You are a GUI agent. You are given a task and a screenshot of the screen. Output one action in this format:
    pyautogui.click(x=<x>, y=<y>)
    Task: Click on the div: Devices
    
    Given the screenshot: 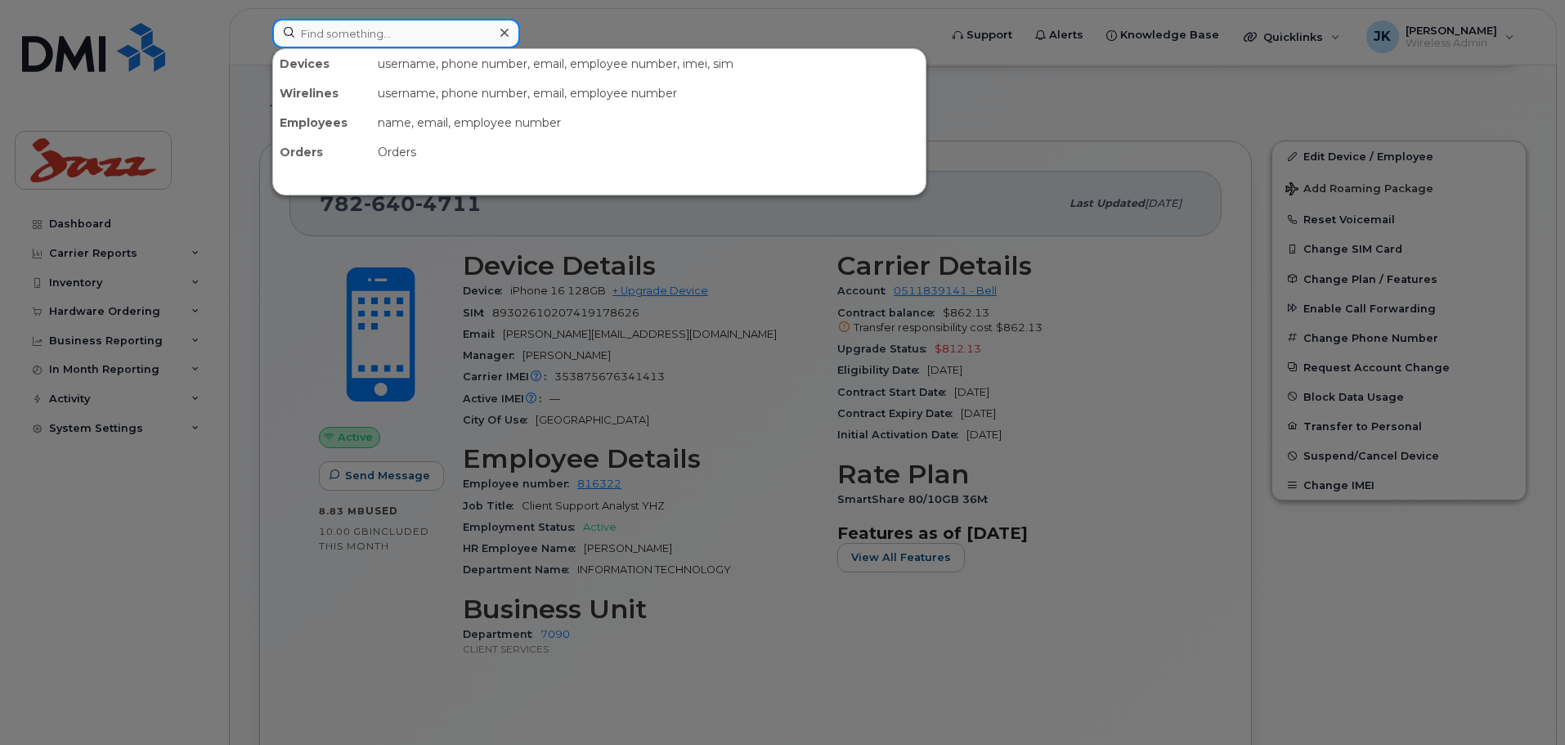 What is the action you would take?
    pyautogui.click(x=322, y=64)
    